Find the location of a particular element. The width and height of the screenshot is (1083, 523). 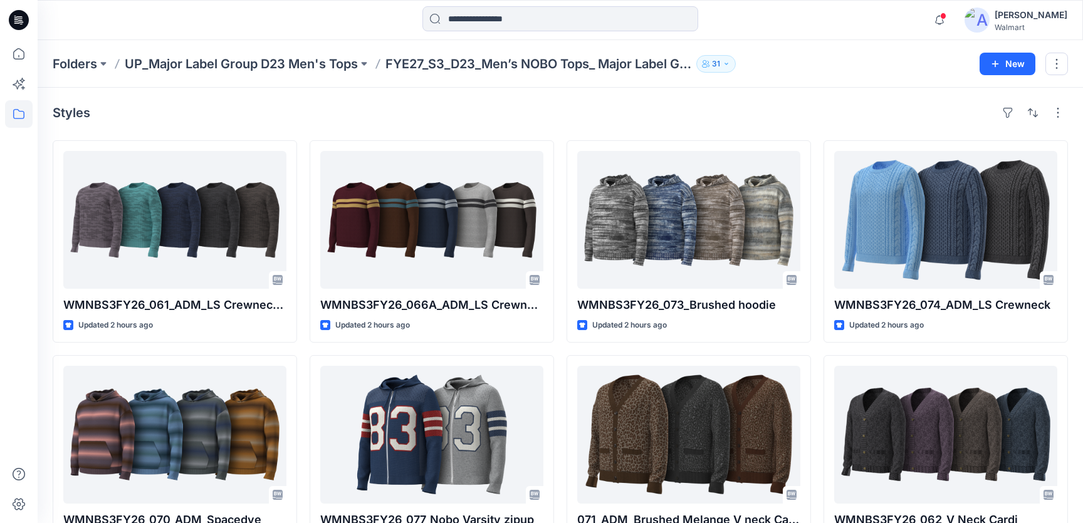

h4: Styles is located at coordinates (71, 113).